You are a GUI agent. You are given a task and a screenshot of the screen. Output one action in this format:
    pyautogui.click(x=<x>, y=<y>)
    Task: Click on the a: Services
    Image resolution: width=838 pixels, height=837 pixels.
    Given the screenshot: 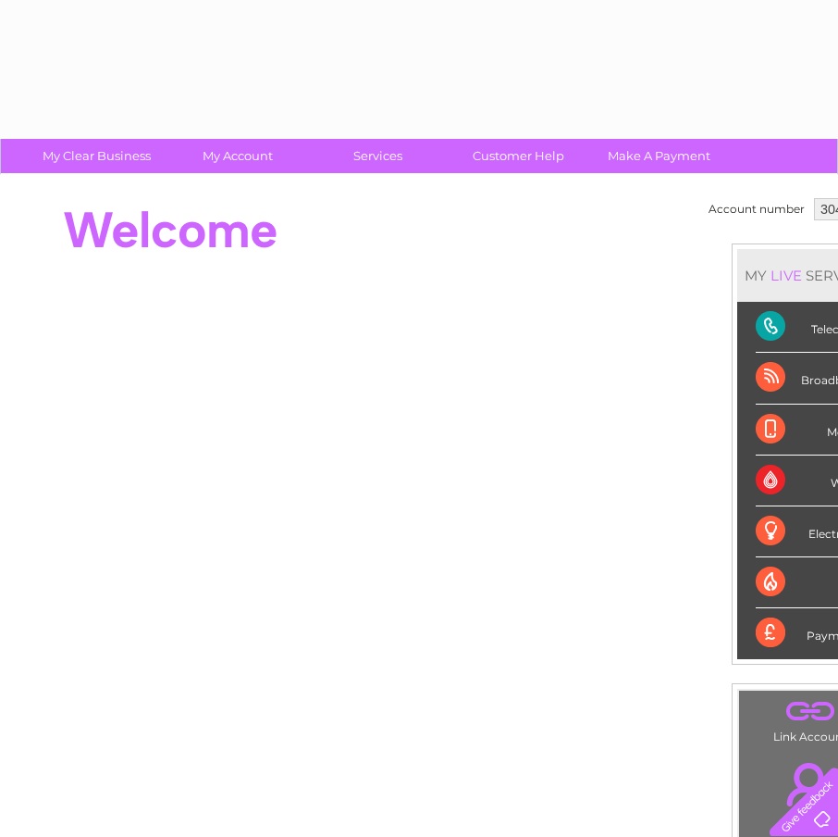 What is the action you would take?
    pyautogui.click(x=378, y=155)
    